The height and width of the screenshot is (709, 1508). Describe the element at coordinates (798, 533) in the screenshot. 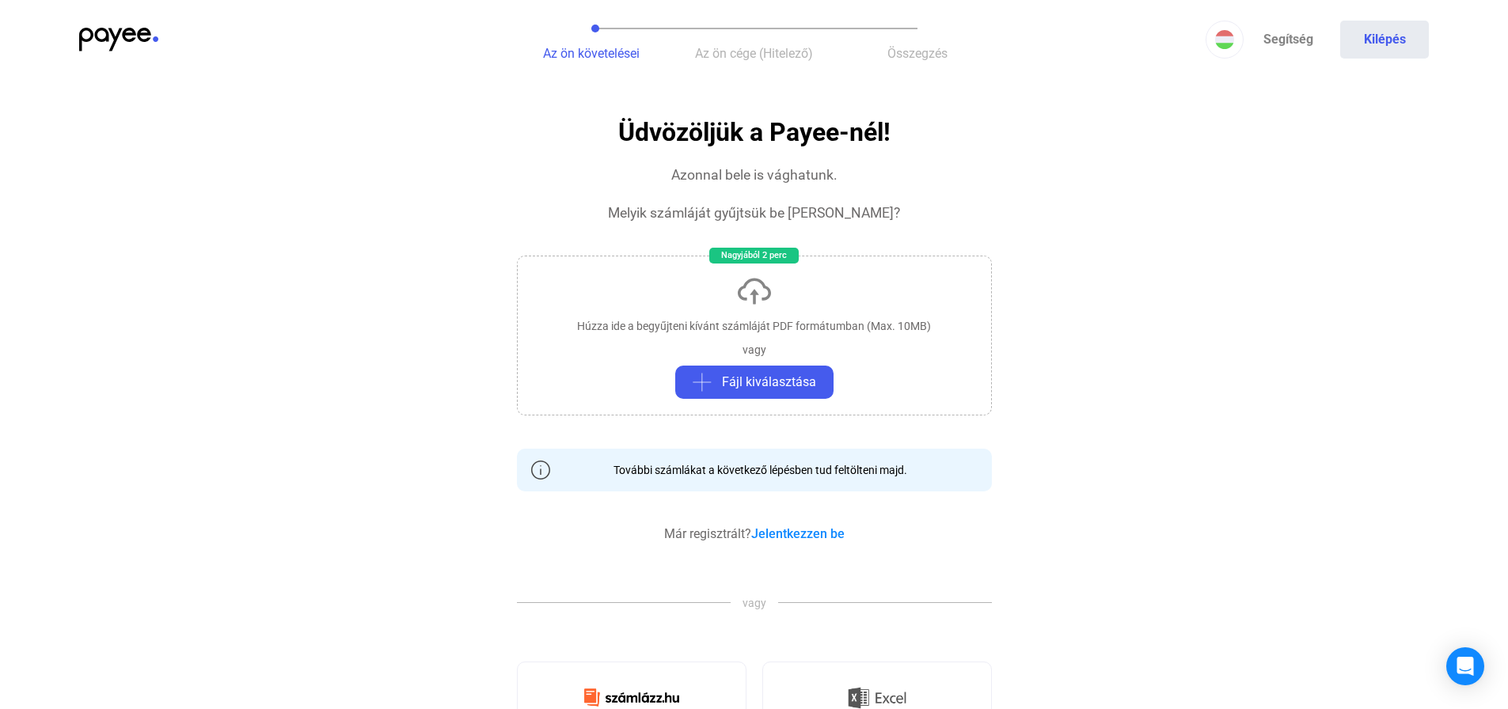

I see `a: Jelentkezzen be` at that location.